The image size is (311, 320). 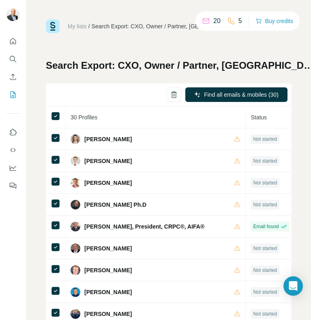 What do you see at coordinates (274, 21) in the screenshot?
I see `button: Buy credits` at bounding box center [274, 21].